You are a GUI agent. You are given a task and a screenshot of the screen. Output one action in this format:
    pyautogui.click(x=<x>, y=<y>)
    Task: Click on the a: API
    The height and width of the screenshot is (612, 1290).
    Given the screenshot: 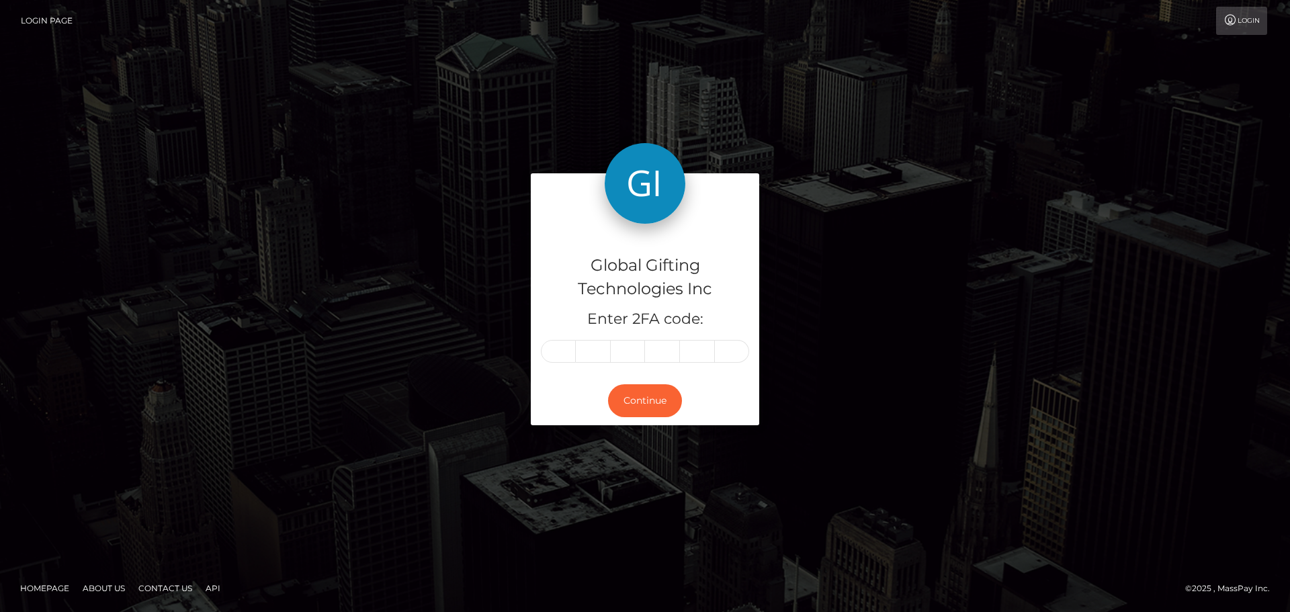 What is the action you would take?
    pyautogui.click(x=213, y=588)
    